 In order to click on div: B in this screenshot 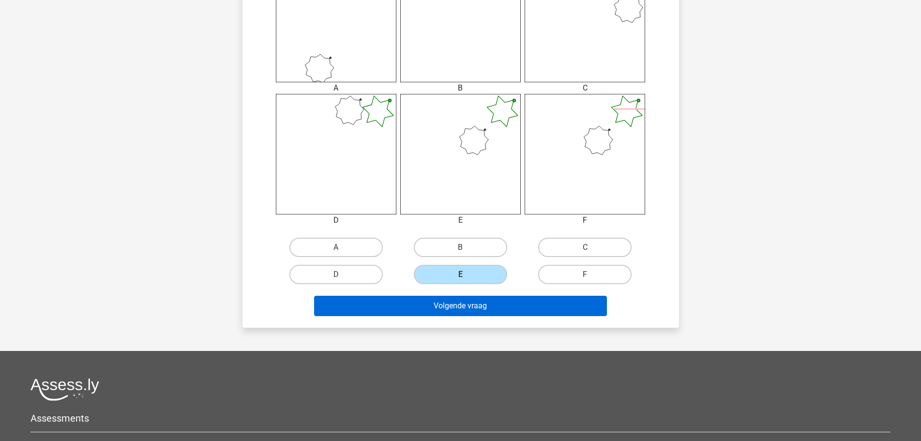, I will do `click(460, 88)`.